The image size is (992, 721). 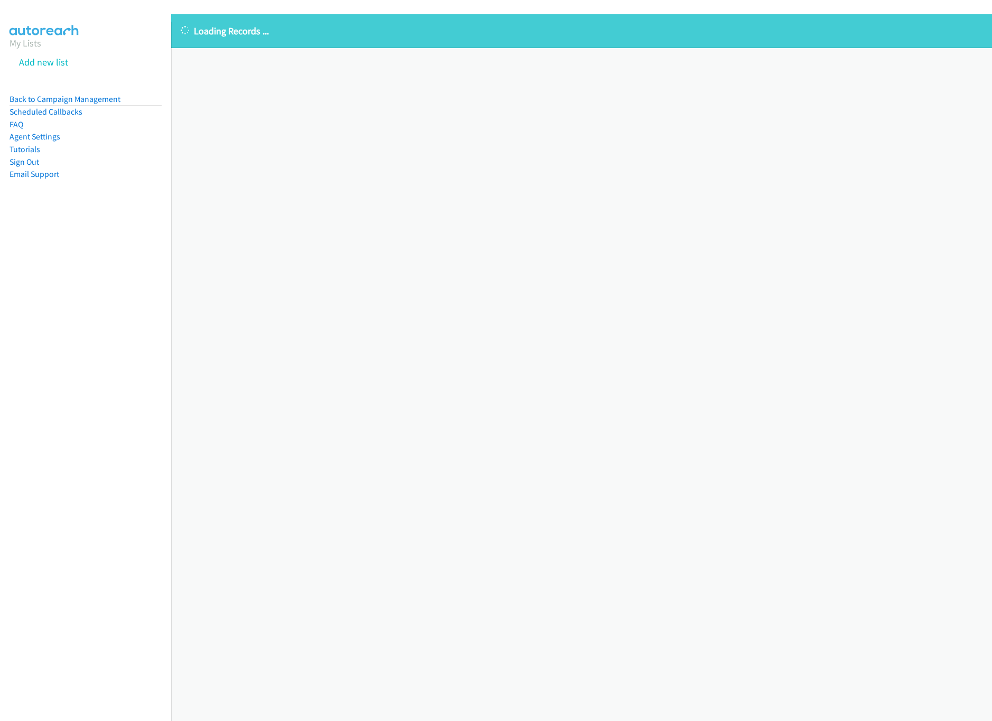 What do you see at coordinates (46, 111) in the screenshot?
I see `a: Scheduled Callbacks` at bounding box center [46, 111].